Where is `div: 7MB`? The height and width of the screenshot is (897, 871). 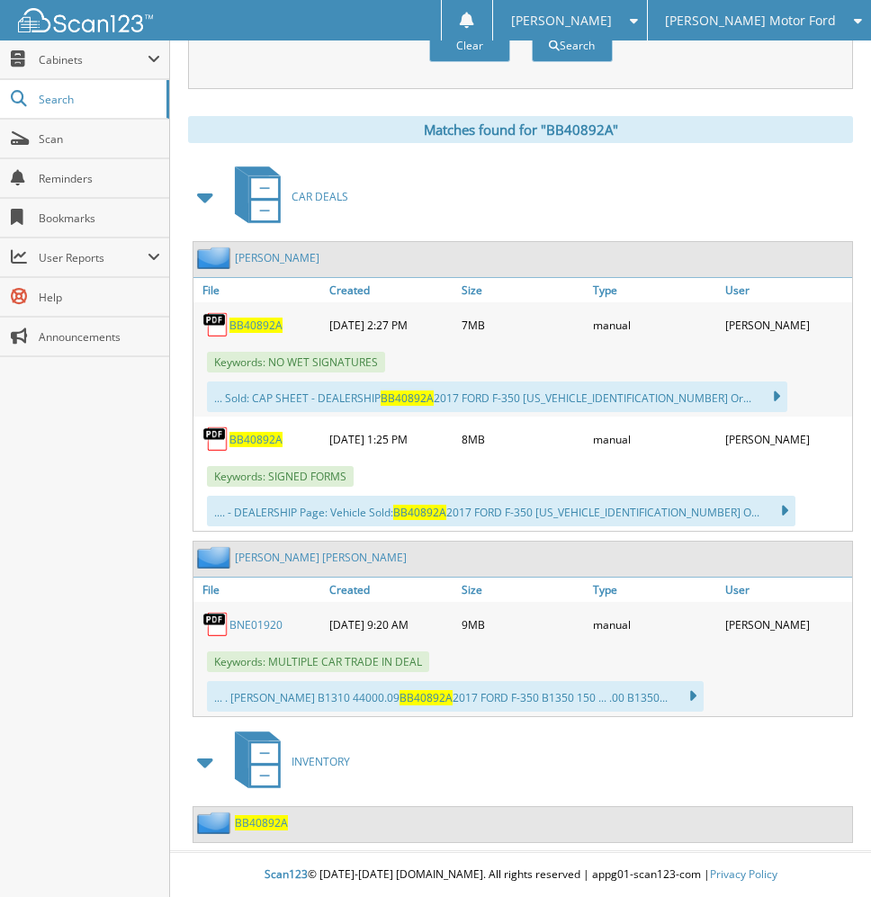 div: 7MB is located at coordinates (523, 325).